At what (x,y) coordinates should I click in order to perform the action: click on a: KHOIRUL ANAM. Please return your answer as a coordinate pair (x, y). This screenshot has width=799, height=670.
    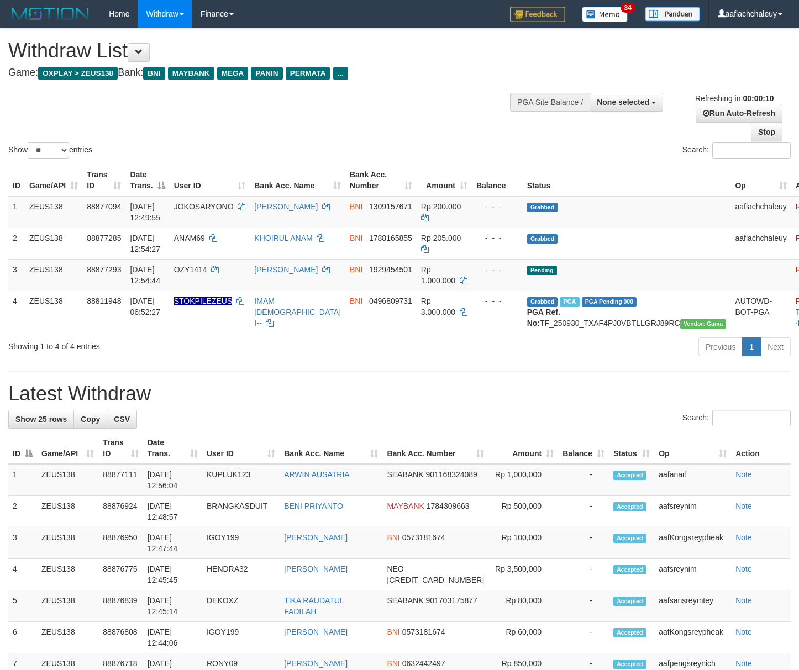
    Looking at the image, I should click on (283, 238).